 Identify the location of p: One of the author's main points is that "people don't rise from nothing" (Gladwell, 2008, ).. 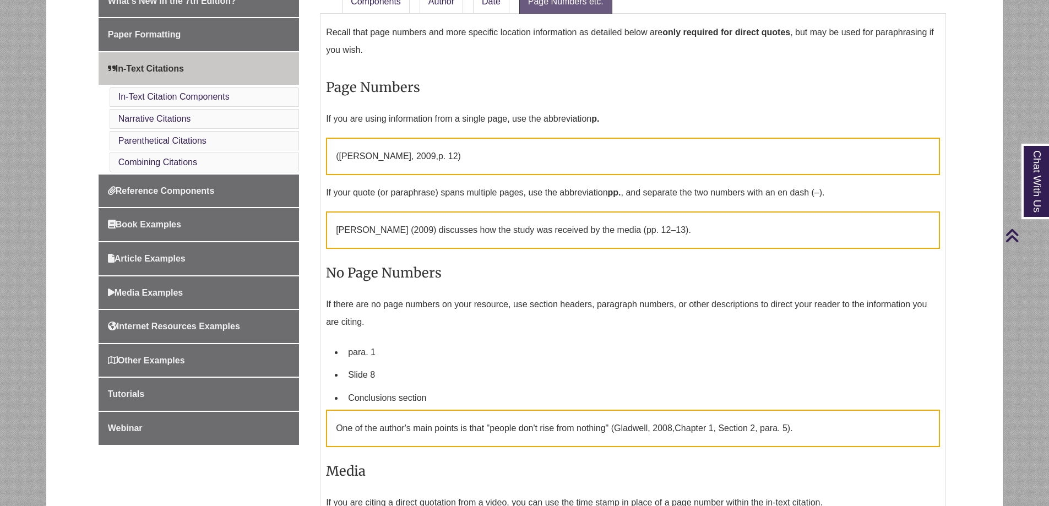
(633, 429).